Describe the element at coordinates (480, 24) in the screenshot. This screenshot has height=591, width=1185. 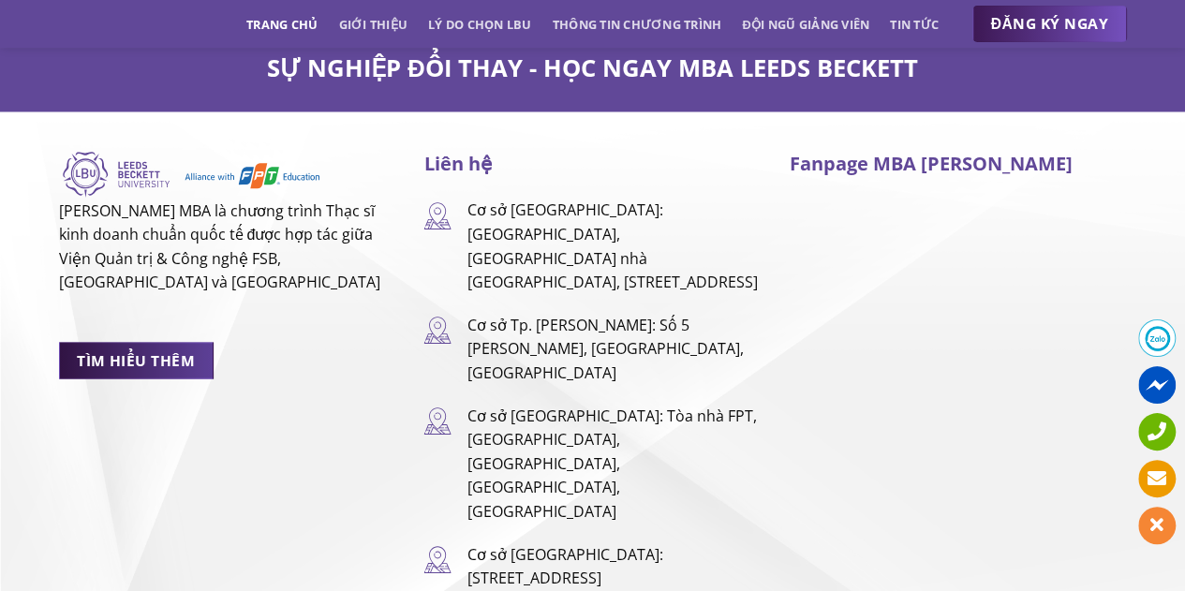
I see `a: Lý do chọn LBU` at that location.